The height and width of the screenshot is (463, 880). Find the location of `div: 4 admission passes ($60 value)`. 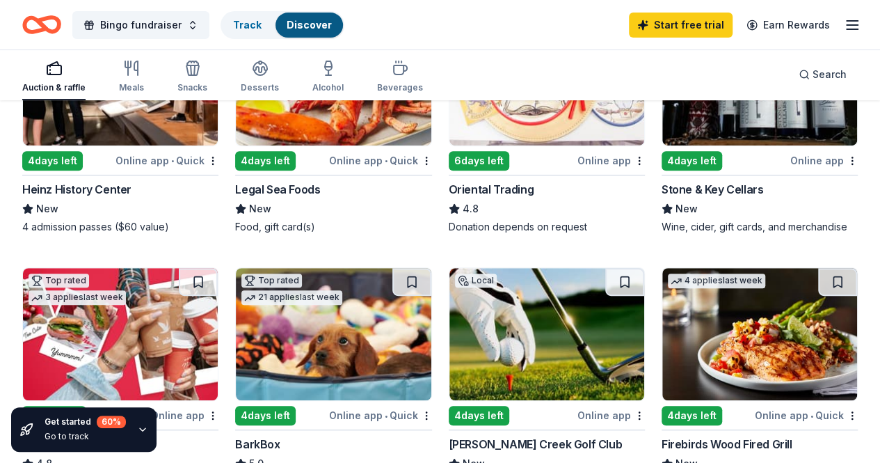

div: 4 admission passes ($60 value) is located at coordinates (120, 227).